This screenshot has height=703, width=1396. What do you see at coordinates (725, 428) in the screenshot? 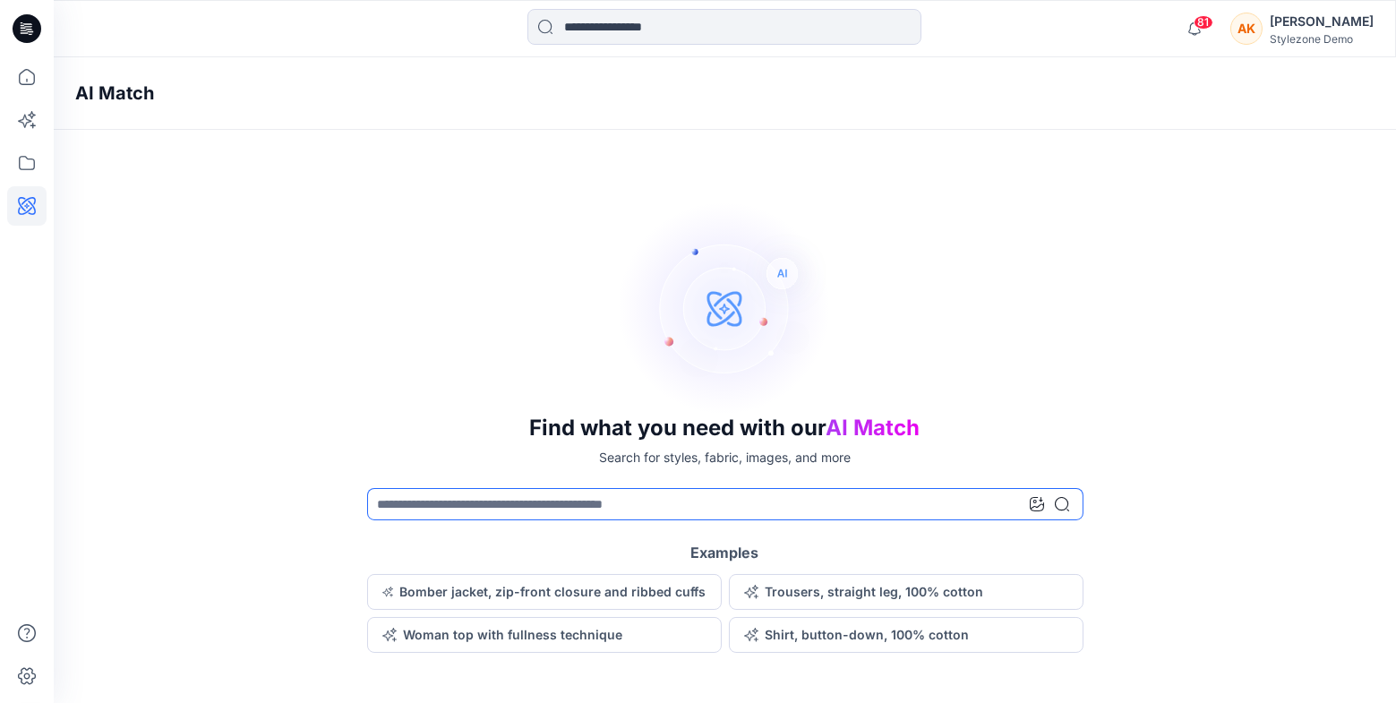
I see `h3: Find what you need with our` at bounding box center [725, 428].